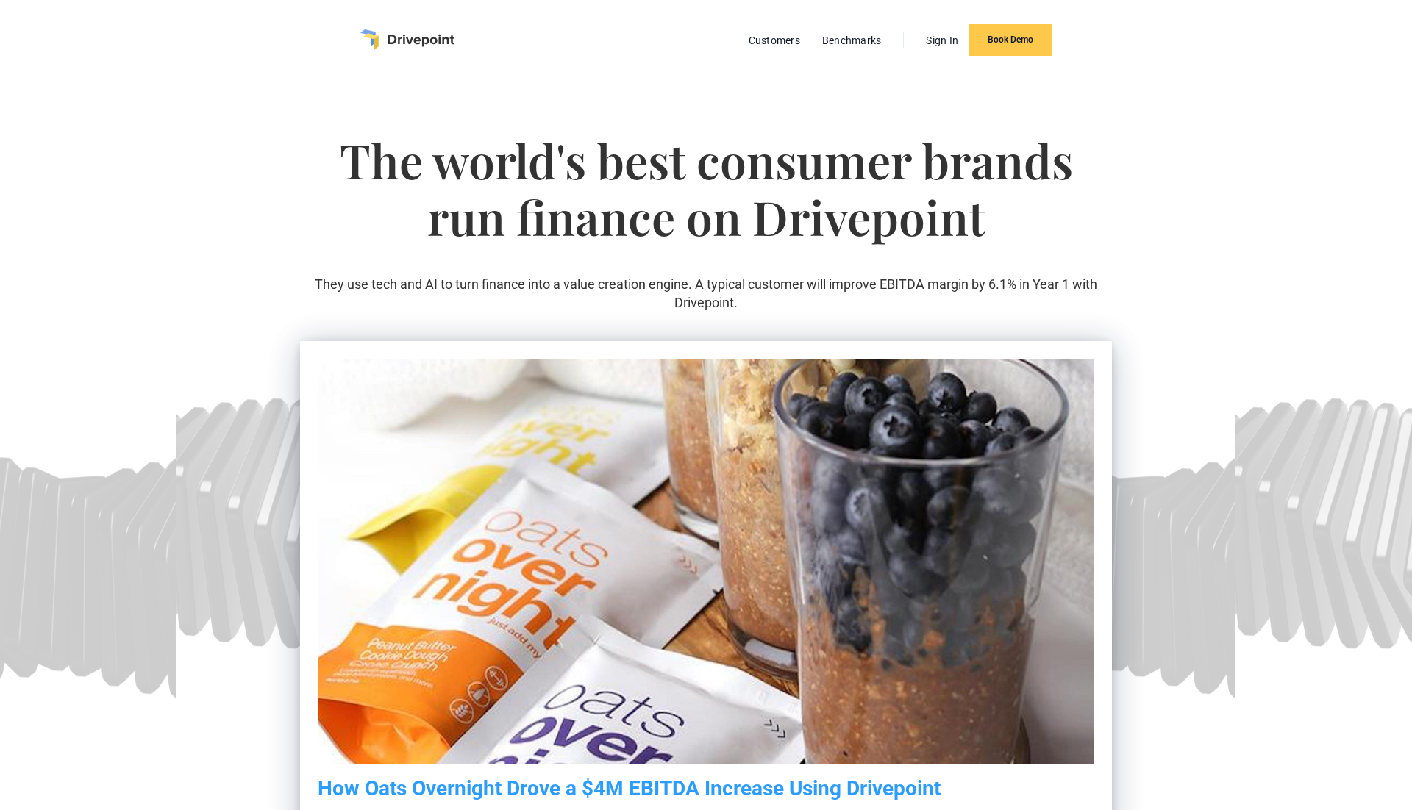 Image resolution: width=1412 pixels, height=810 pixels. Describe the element at coordinates (942, 40) in the screenshot. I see `a: Sign In` at that location.